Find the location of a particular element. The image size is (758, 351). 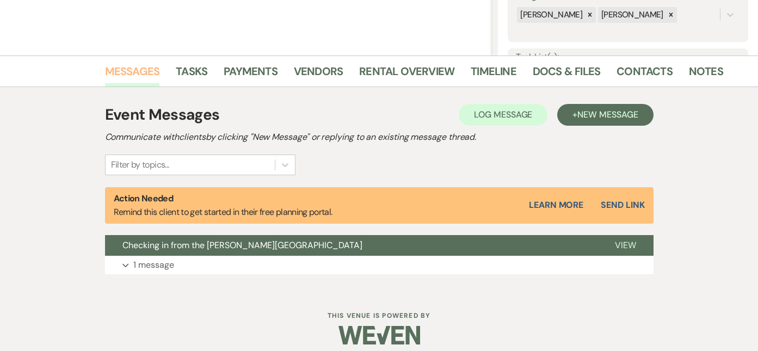

button: Send Link is located at coordinates (623, 205).